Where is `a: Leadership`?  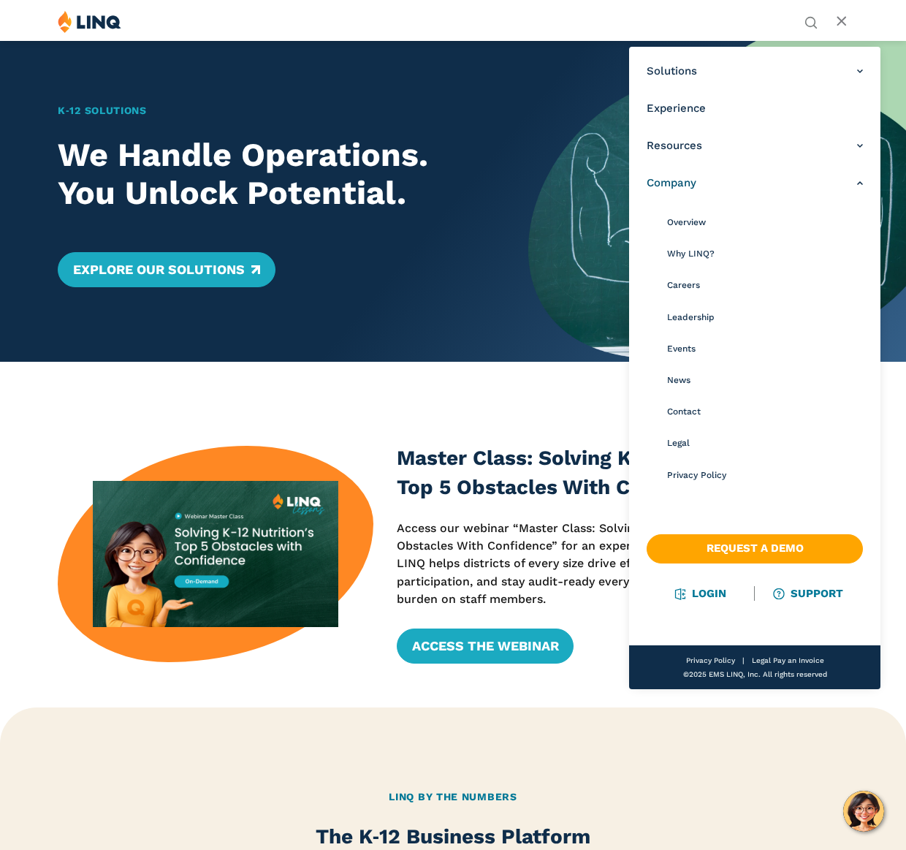
a: Leadership is located at coordinates (765, 317).